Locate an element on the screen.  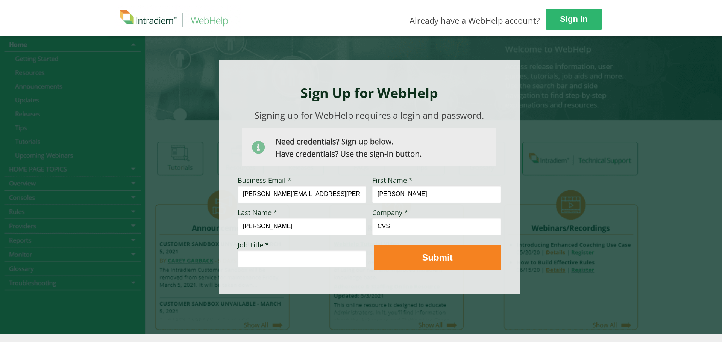
img: Need Credentials? Sign up below. Have Credentials? Use the sign-in button. is located at coordinates (369, 147).